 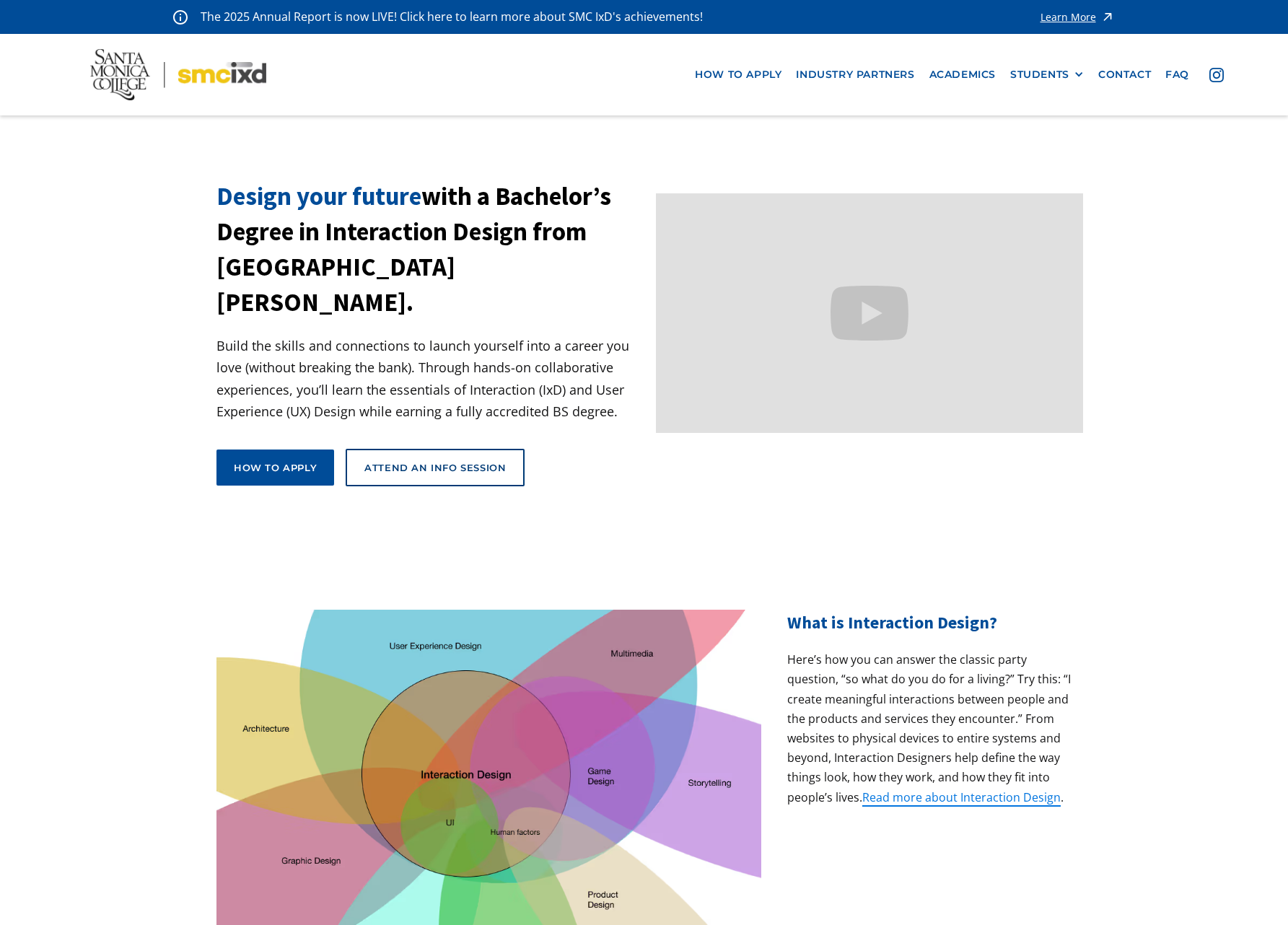 What do you see at coordinates (453, 16) in the screenshot?
I see `p: The 2025 Annual Report is now LIVE! Click here to learn more about SMC IxD's achievements!` at bounding box center [453, 16].